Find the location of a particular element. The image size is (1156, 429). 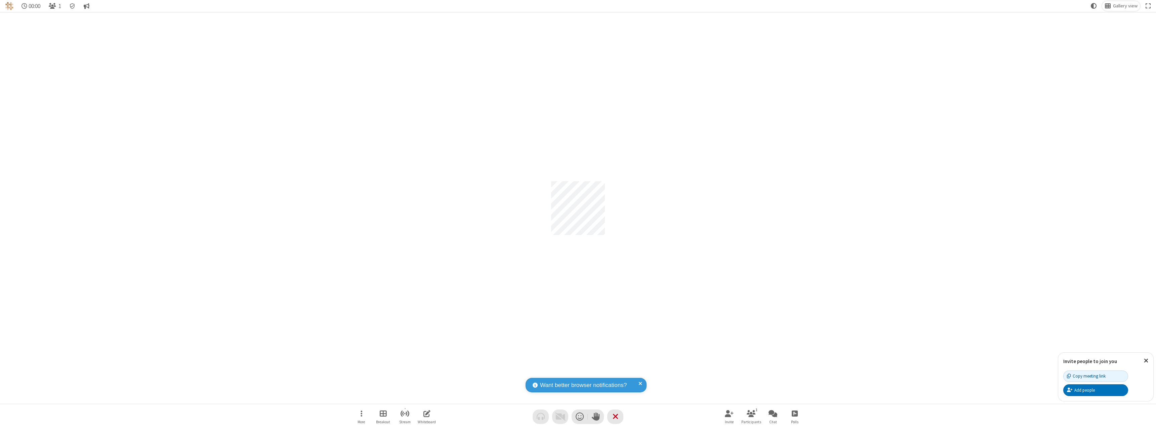

button: Change layout is located at coordinates (1121, 6).